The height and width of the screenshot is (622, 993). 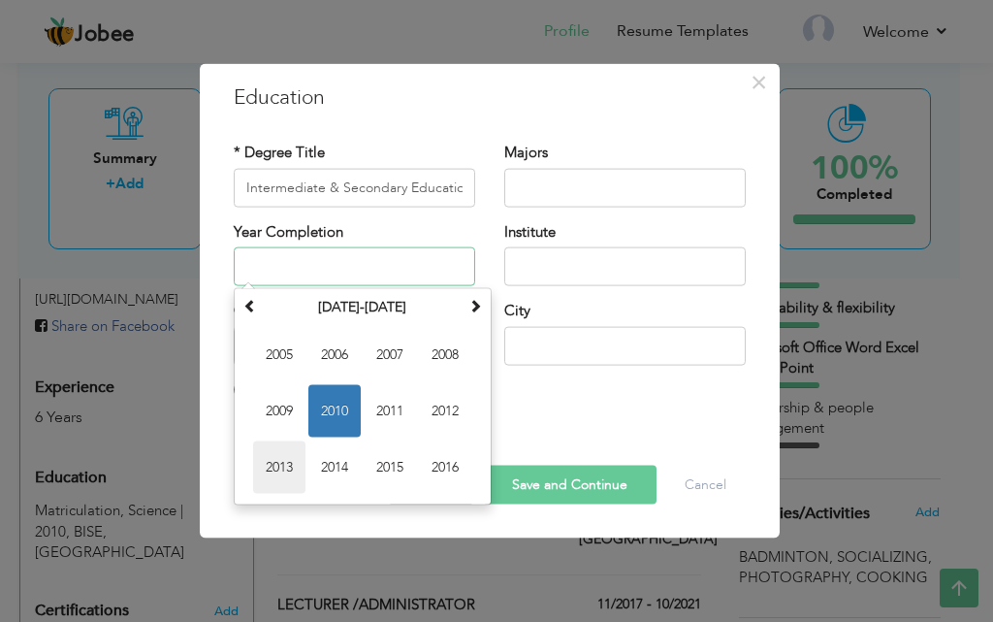 I want to click on span: 2005, so click(x=279, y=355).